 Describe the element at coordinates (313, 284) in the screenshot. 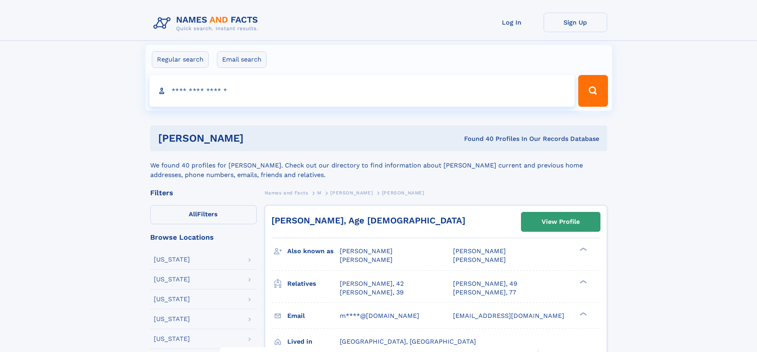

I see `h3: Relatives` at that location.